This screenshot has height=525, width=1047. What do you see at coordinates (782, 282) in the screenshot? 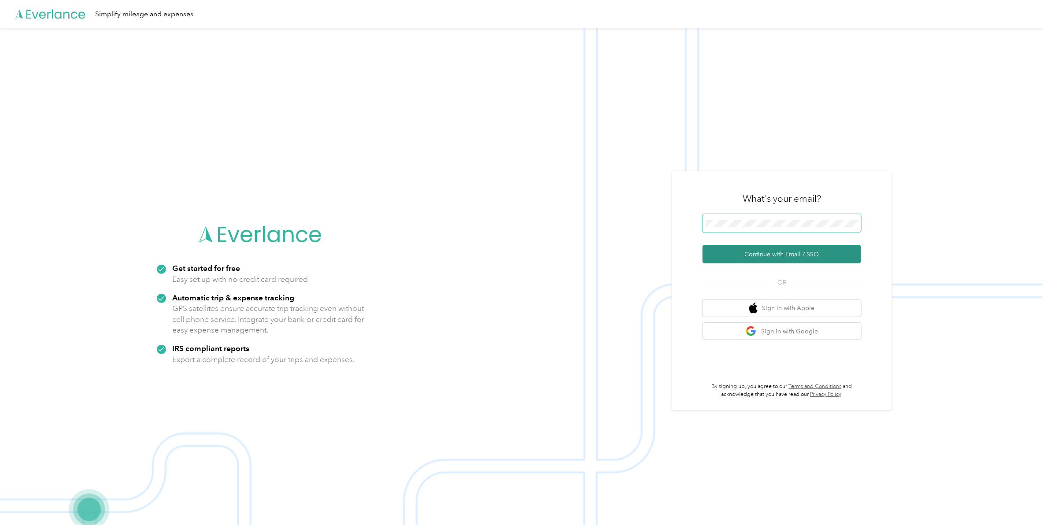
I see `span: OR` at bounding box center [782, 282].